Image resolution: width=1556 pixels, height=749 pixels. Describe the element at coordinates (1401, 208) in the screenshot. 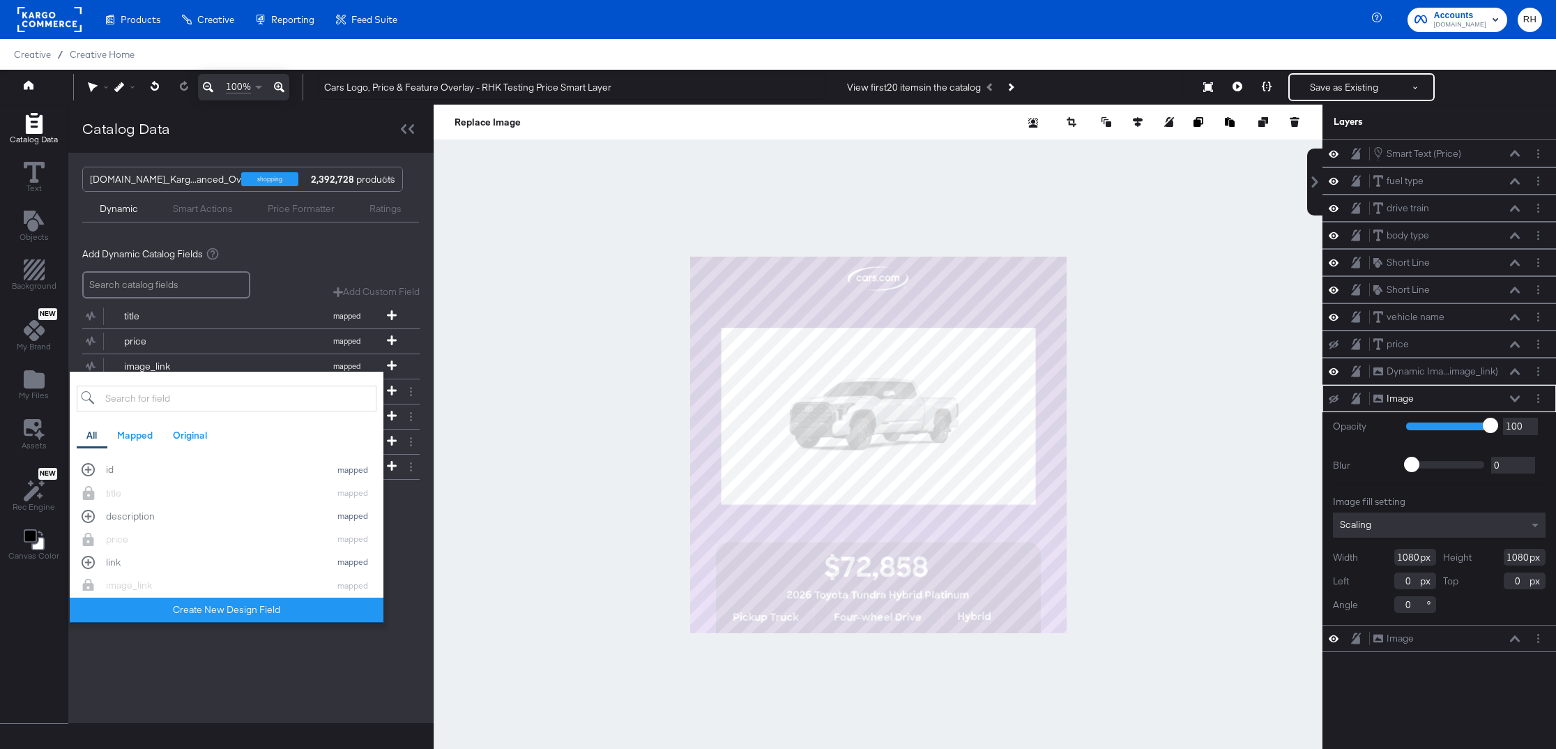

I see `button: drive train` at that location.